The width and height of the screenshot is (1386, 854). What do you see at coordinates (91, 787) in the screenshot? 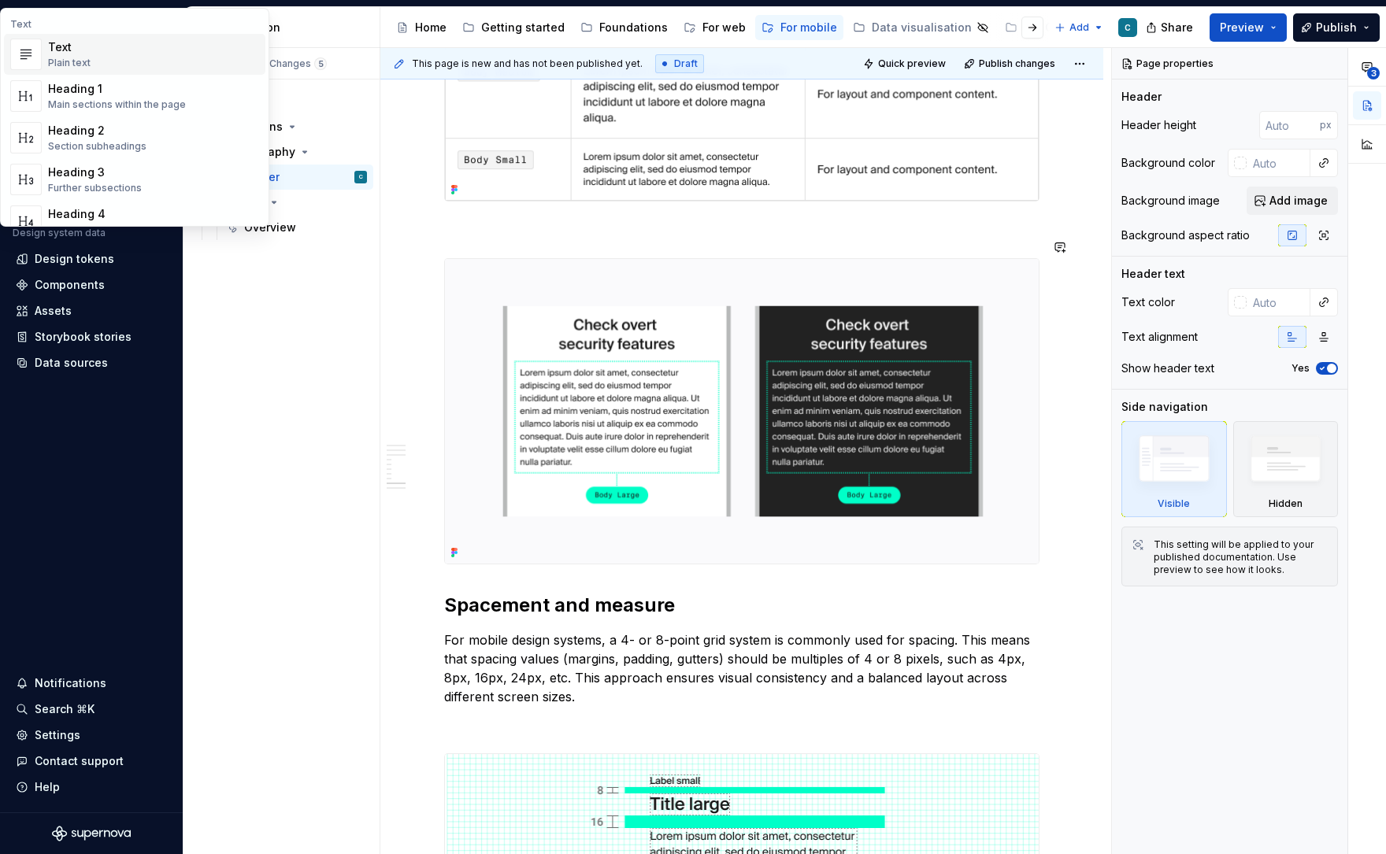
I see `button: Help` at bounding box center [91, 787].